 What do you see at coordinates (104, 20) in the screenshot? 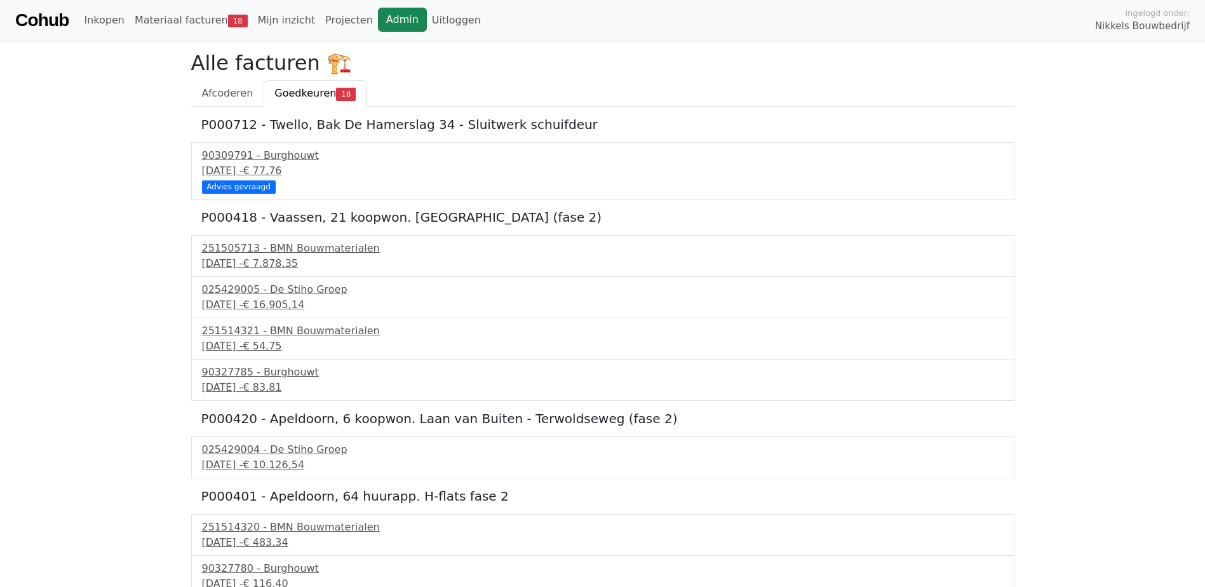
I see `a: Inkopen` at bounding box center [104, 20].